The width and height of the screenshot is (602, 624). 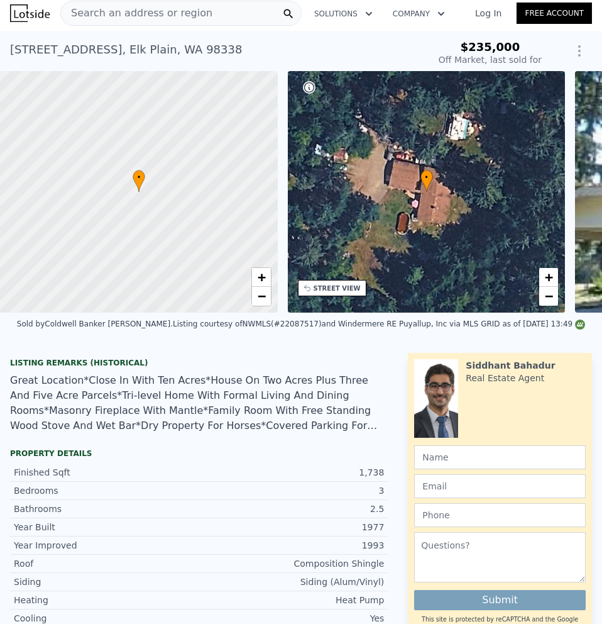 I want to click on img: Lotside, so click(x=30, y=13).